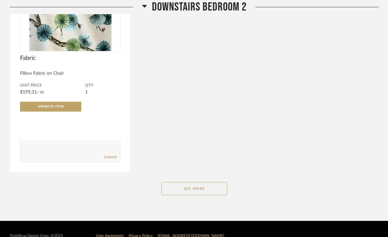 Image resolution: width=388 pixels, height=237 pixels. I want to click on span: Unit Price, so click(53, 86).